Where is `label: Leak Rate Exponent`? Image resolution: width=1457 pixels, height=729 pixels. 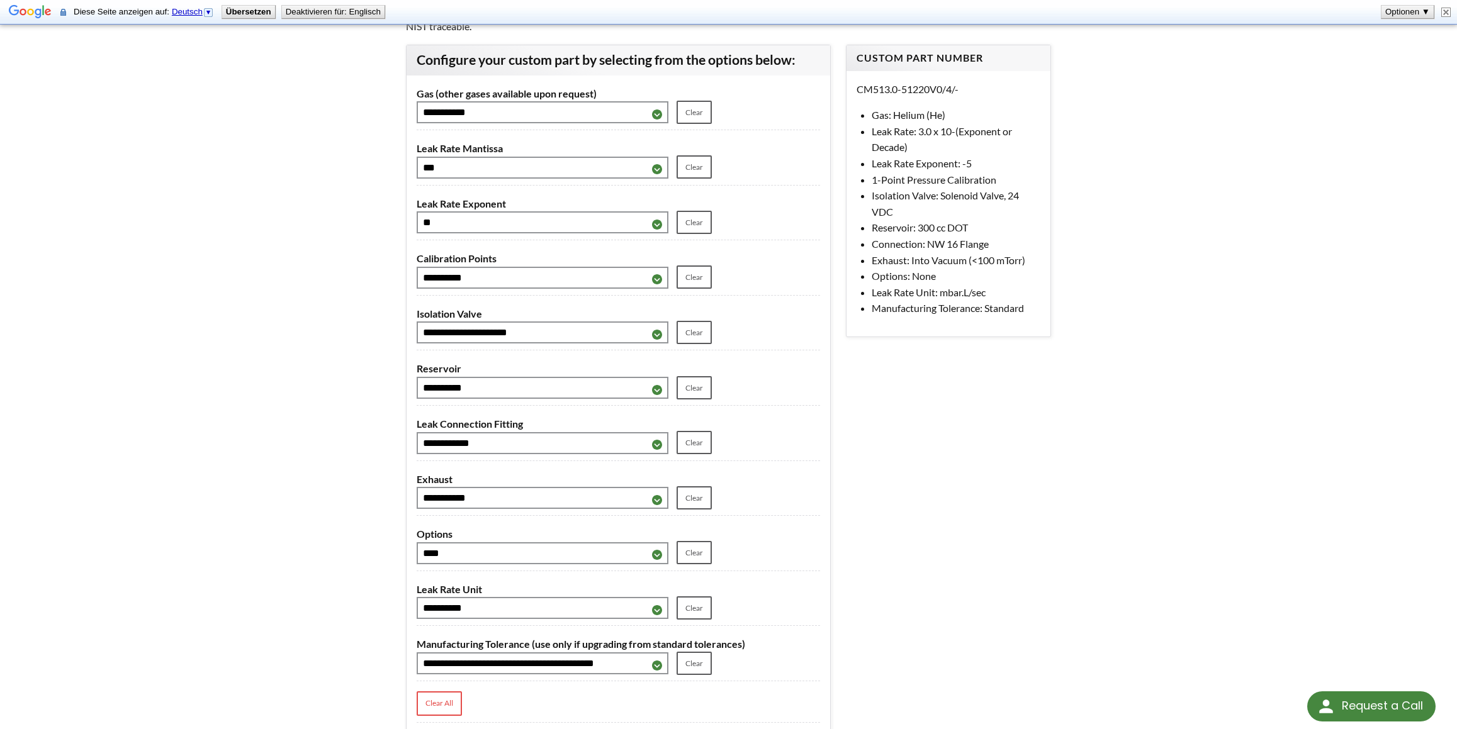 label: Leak Rate Exponent is located at coordinates (618, 204).